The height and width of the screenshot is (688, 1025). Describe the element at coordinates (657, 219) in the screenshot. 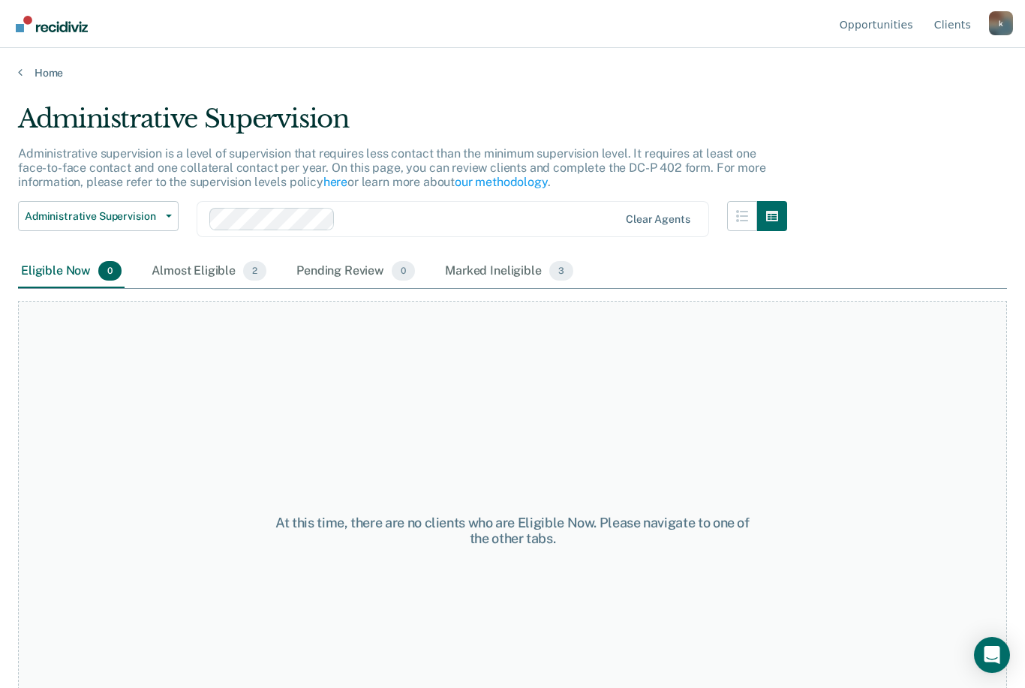

I see `div: Clear agents` at that location.